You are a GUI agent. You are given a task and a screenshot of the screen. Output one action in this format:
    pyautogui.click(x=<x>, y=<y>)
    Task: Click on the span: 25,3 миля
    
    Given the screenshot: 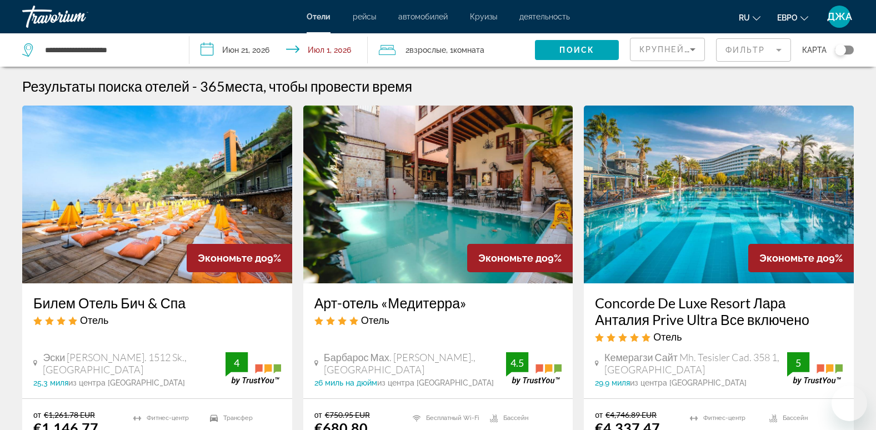 What is the action you would take?
    pyautogui.click(x=51, y=383)
    